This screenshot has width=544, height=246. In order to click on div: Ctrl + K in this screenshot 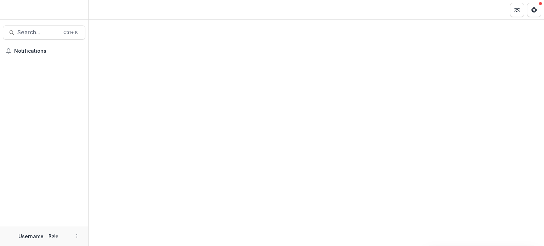, I will do `click(70, 33)`.